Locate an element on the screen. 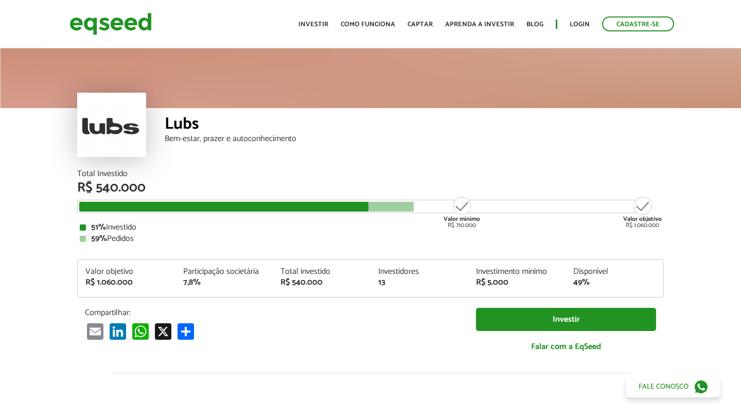 Image resolution: width=741 pixels, height=418 pixels. strong: Valor objetivo is located at coordinates (643, 219).